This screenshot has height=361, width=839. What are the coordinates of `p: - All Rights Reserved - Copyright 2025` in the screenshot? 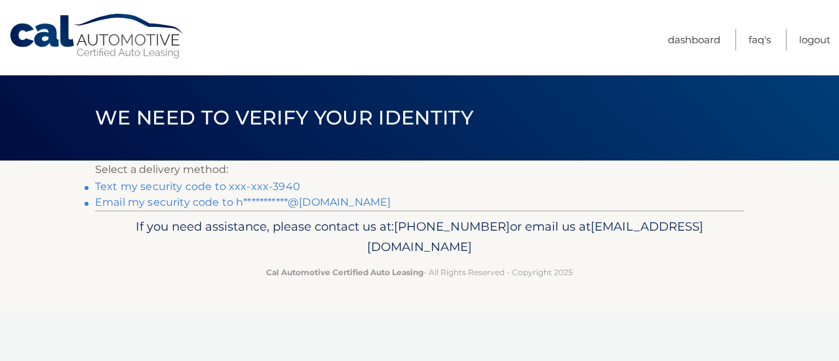 It's located at (420, 272).